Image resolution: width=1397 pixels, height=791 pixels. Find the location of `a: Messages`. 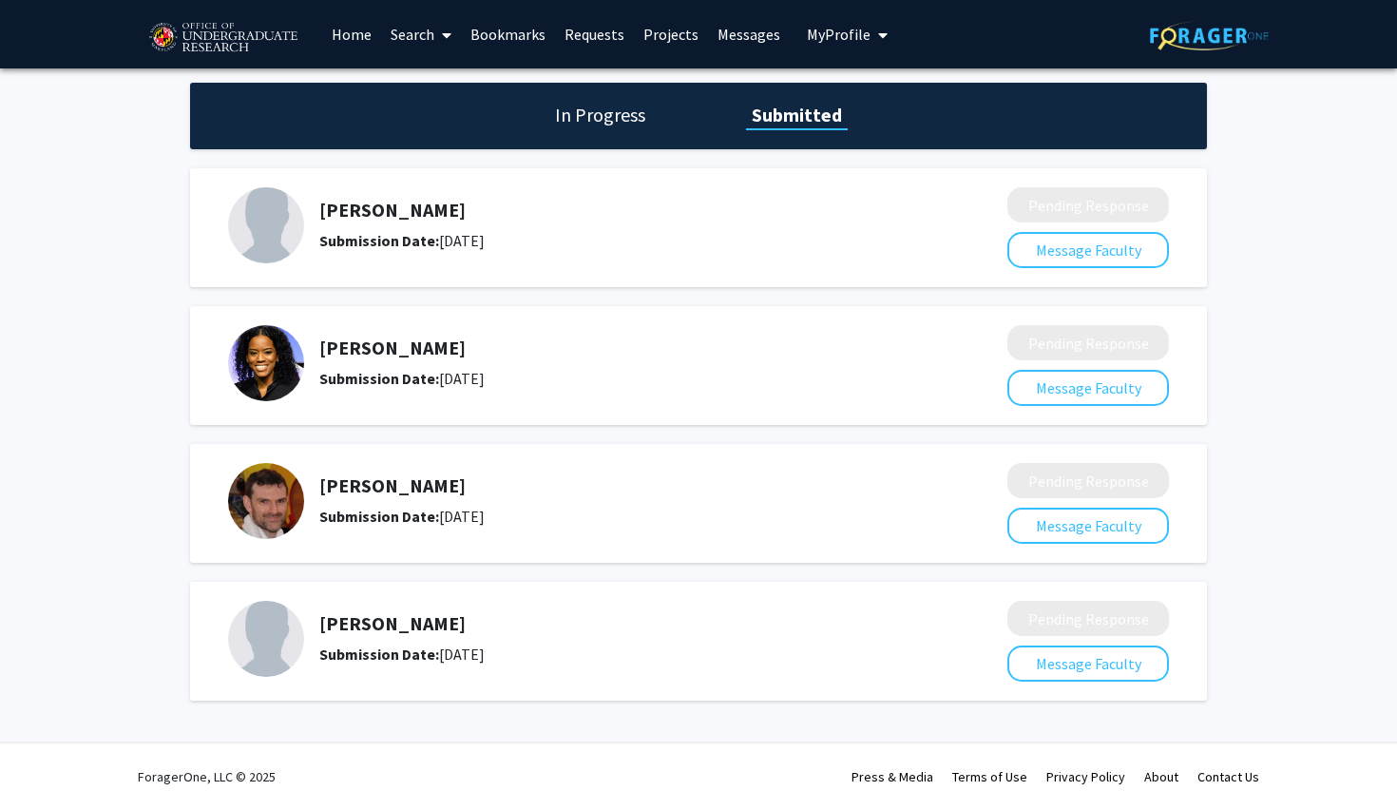

a: Messages is located at coordinates (749, 34).